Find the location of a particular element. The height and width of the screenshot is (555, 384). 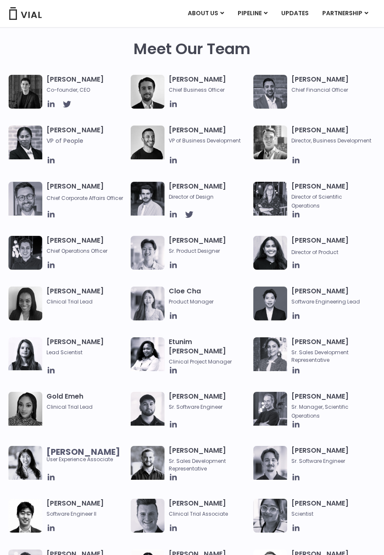

span: VP of People is located at coordinates (86, 141).